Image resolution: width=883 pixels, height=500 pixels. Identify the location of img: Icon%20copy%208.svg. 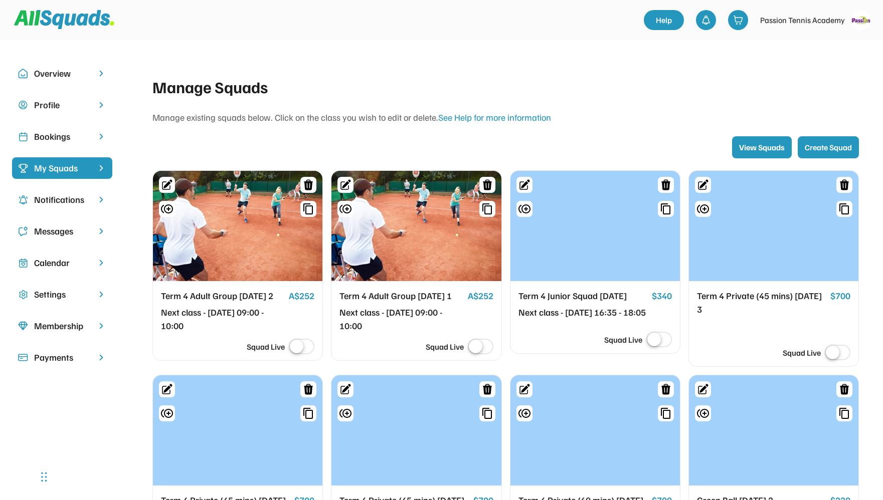
(23, 326).